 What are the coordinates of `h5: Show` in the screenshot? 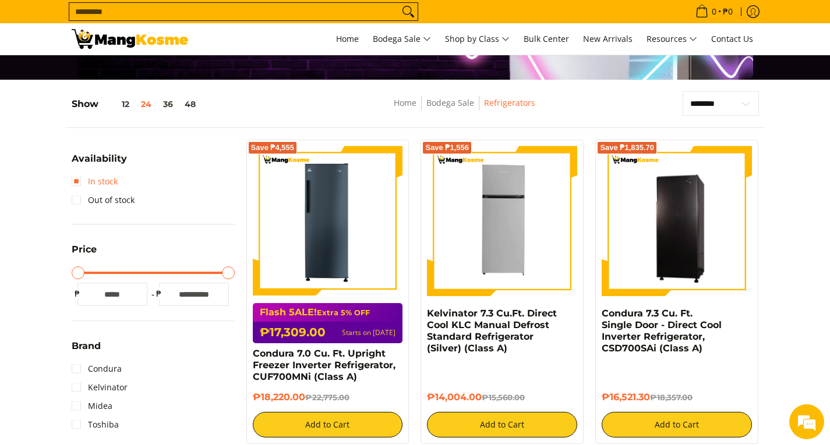 It's located at (136, 104).